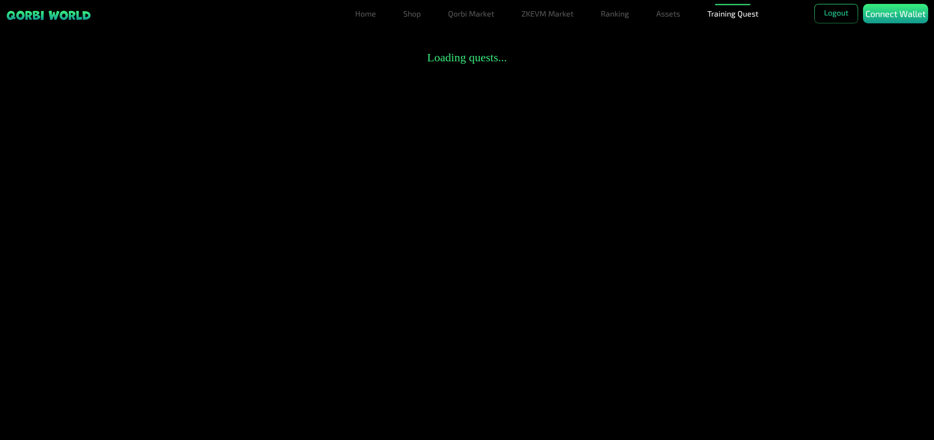 This screenshot has width=934, height=440. What do you see at coordinates (49, 15) in the screenshot?
I see `img: sticky brand-logo` at bounding box center [49, 15].